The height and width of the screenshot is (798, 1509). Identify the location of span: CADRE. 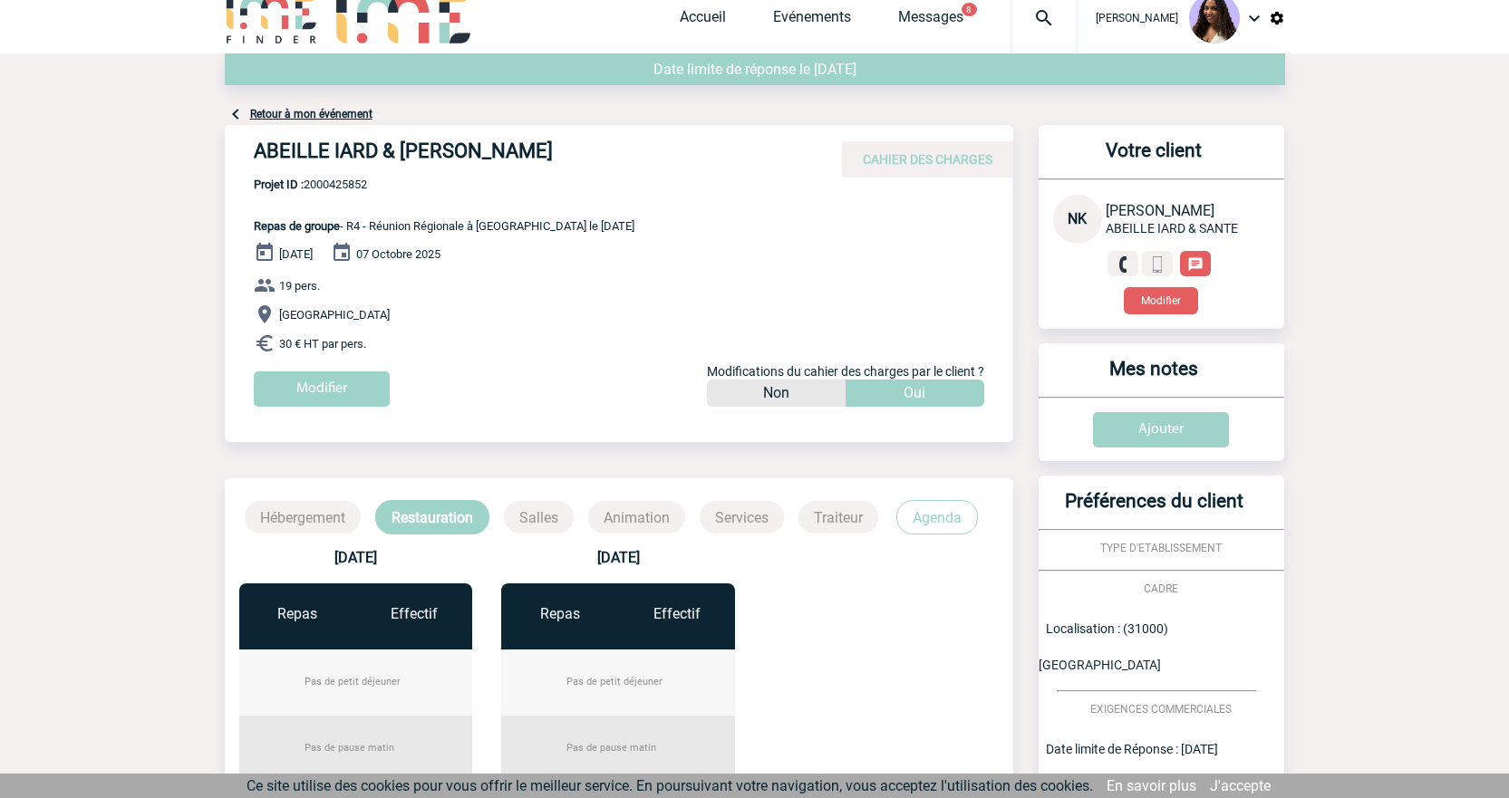
(1161, 589).